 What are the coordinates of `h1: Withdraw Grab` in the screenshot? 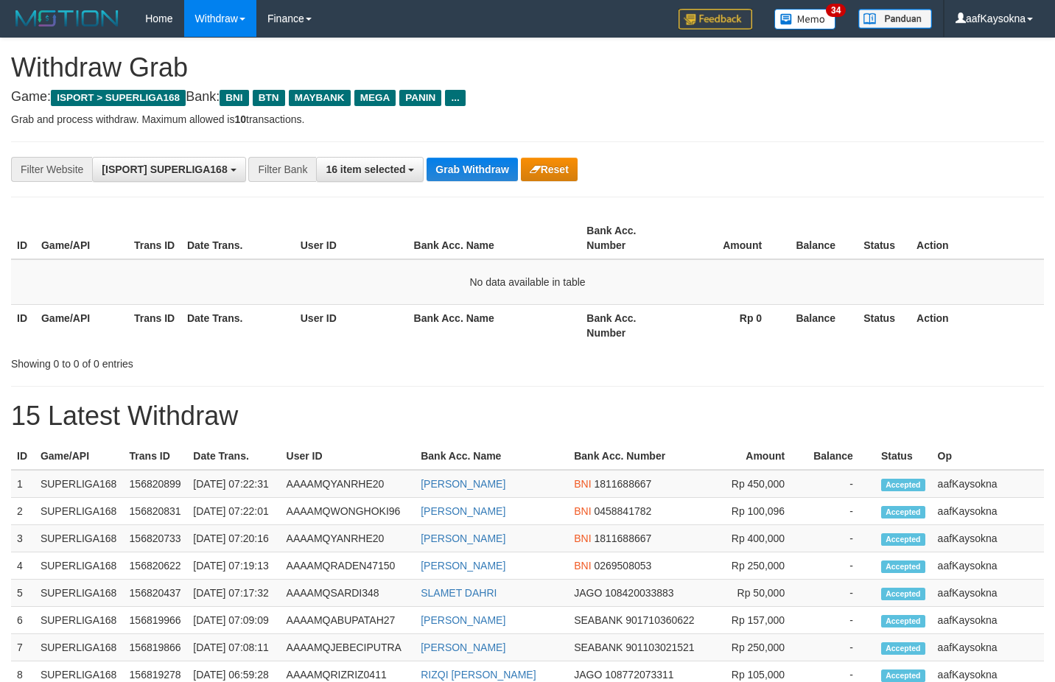 It's located at (527, 68).